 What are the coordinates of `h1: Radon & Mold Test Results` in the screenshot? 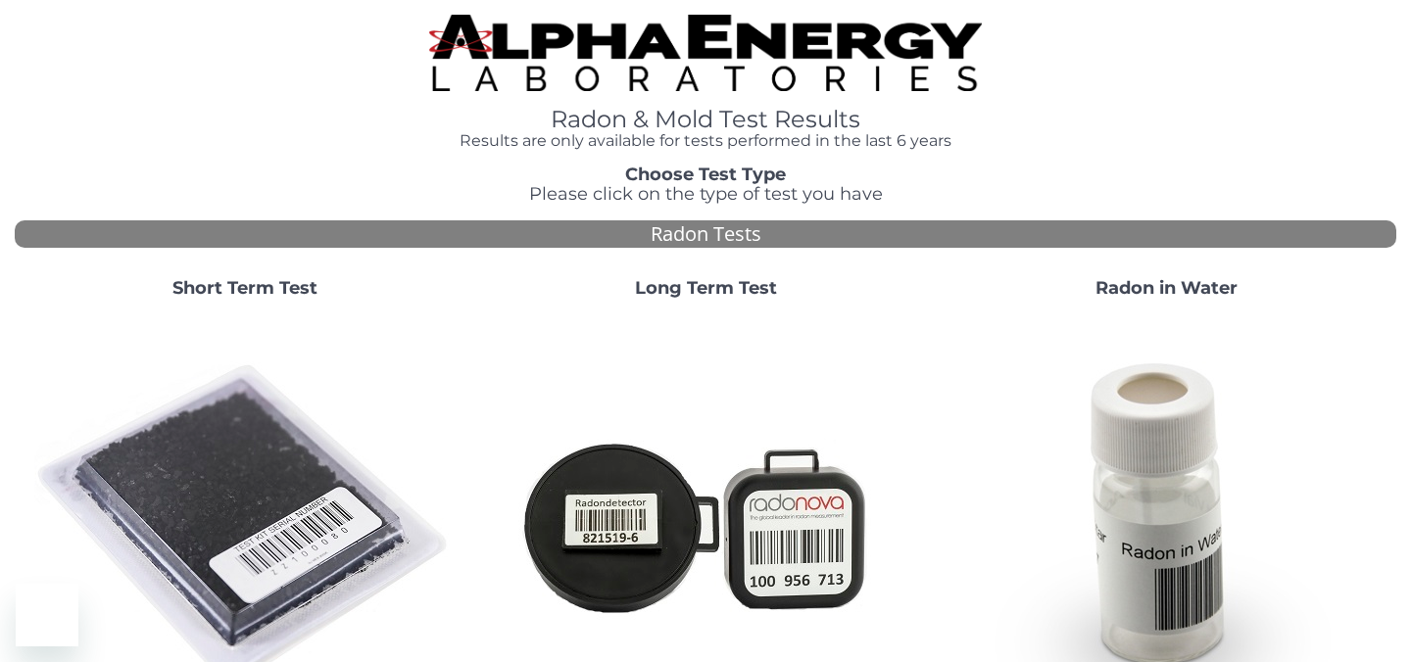 It's located at (705, 120).